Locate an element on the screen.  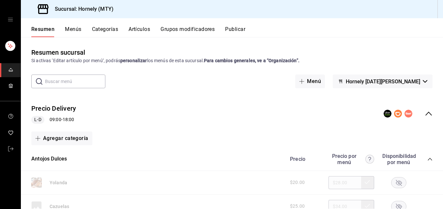
div: Precio is located at coordinates (304, 159).